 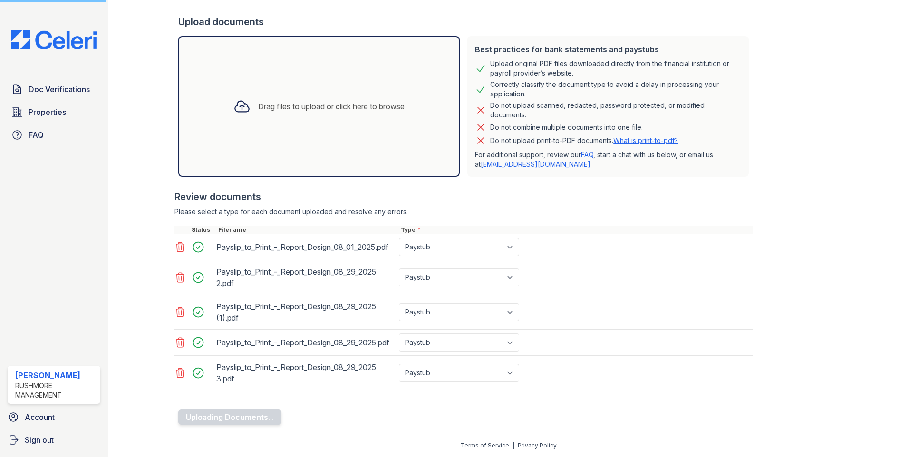 What do you see at coordinates (616, 68) in the screenshot?
I see `div: Upload original PDF files downloaded directly from the financial institution or payroll provider’...` at bounding box center [616, 68].